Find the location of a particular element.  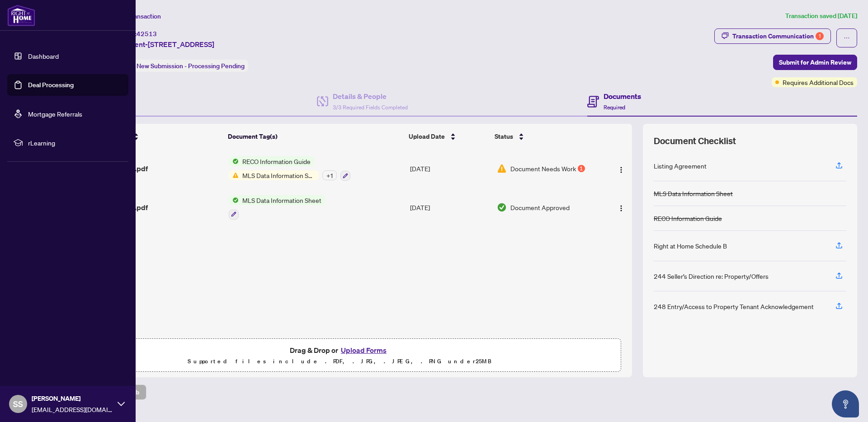

div: Status: is located at coordinates (180, 66).